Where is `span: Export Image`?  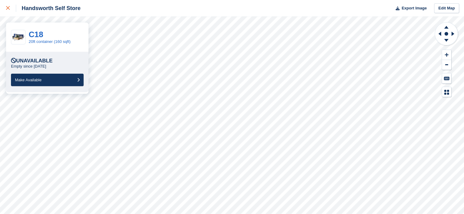
span: Export Image is located at coordinates (414, 8).